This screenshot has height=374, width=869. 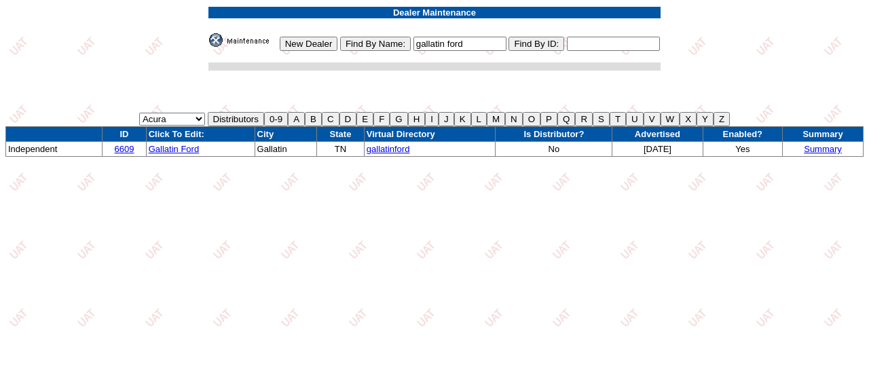 What do you see at coordinates (514, 119) in the screenshot?
I see `input: N` at bounding box center [514, 119].